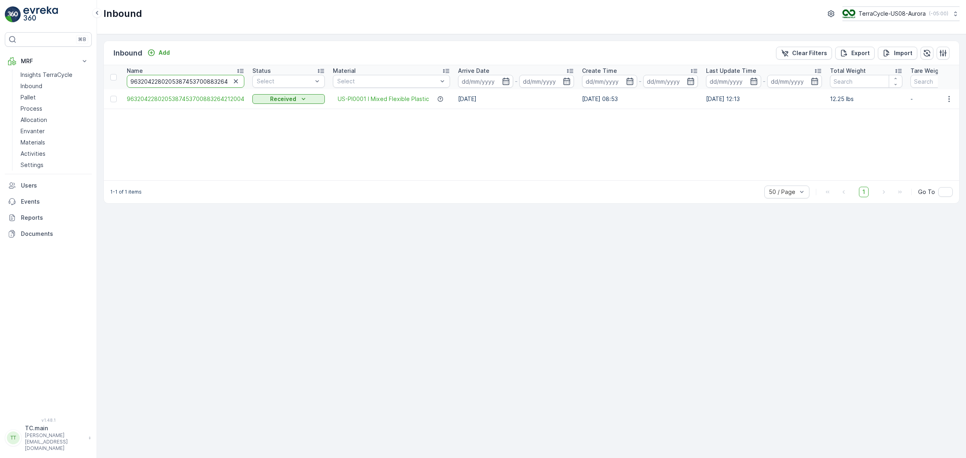 Image resolution: width=966 pixels, height=458 pixels. I want to click on p: Arrive Date, so click(474, 71).